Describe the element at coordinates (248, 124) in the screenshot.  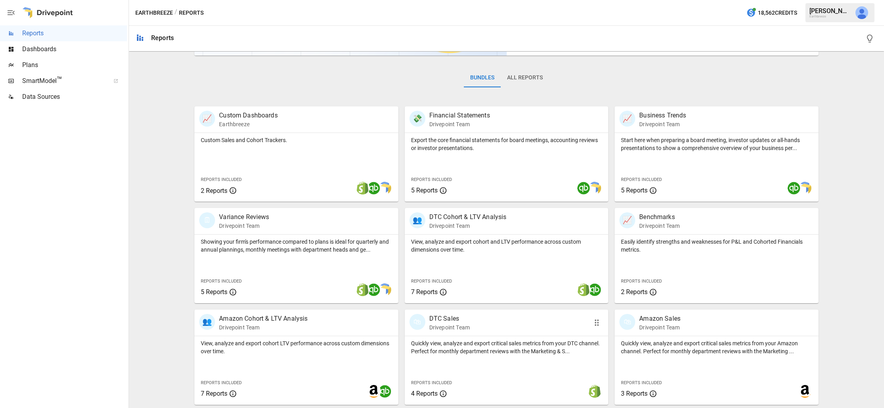
I see `p: Earthbreeze` at that location.